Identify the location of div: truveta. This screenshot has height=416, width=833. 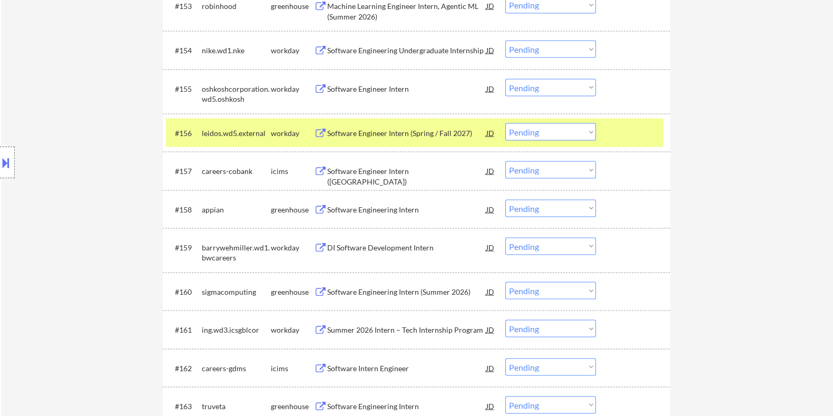
(236, 406).